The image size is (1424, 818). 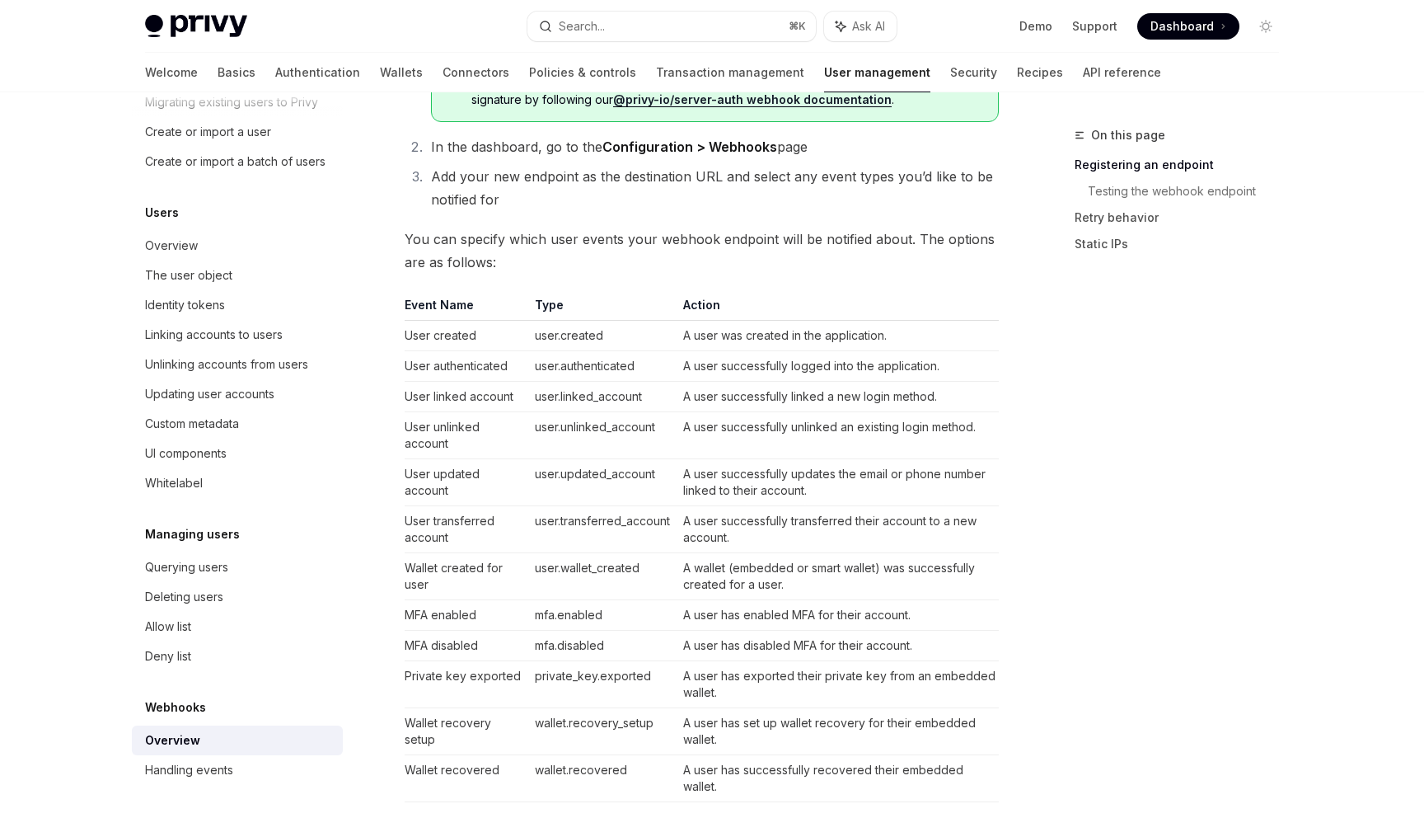 I want to click on a: Unlinking accounts from users, so click(x=237, y=364).